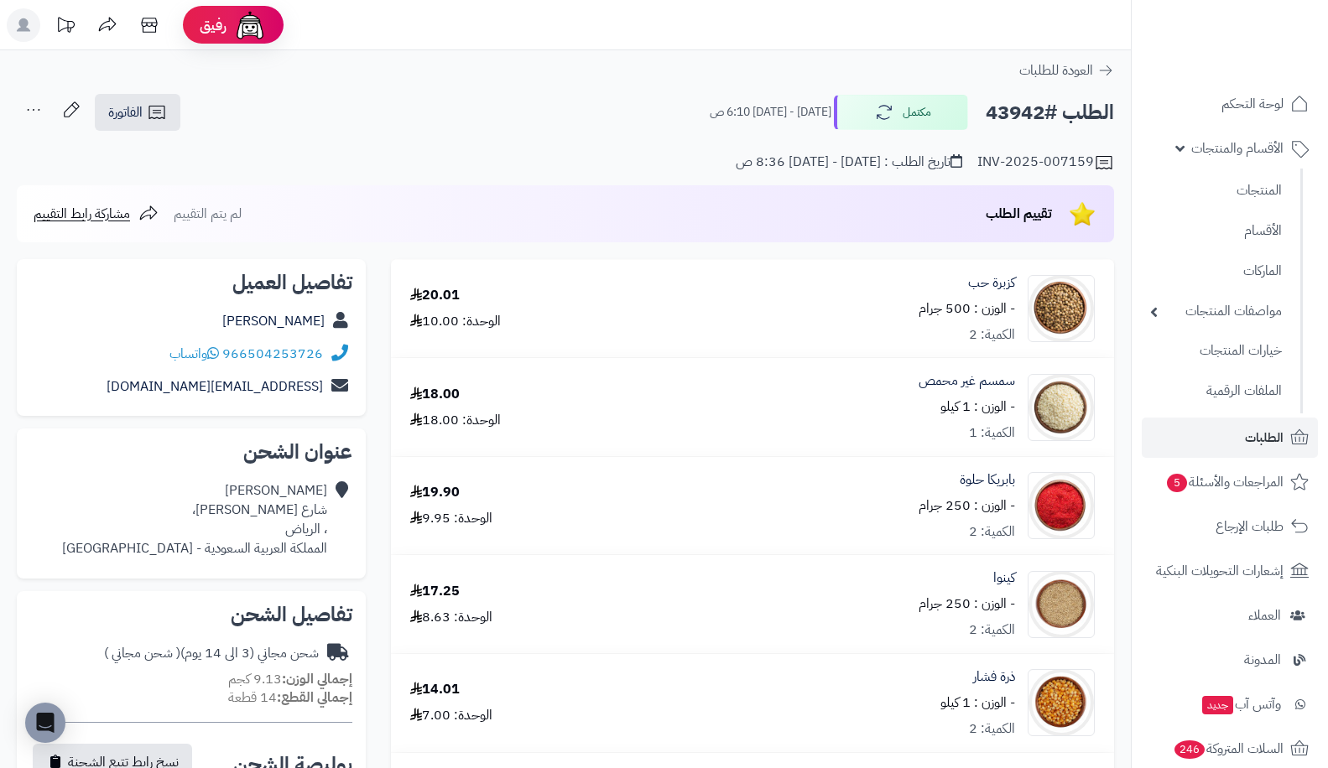 The image size is (1328, 768). Describe the element at coordinates (1230, 616) in the screenshot. I see `a: العملاء` at that location.